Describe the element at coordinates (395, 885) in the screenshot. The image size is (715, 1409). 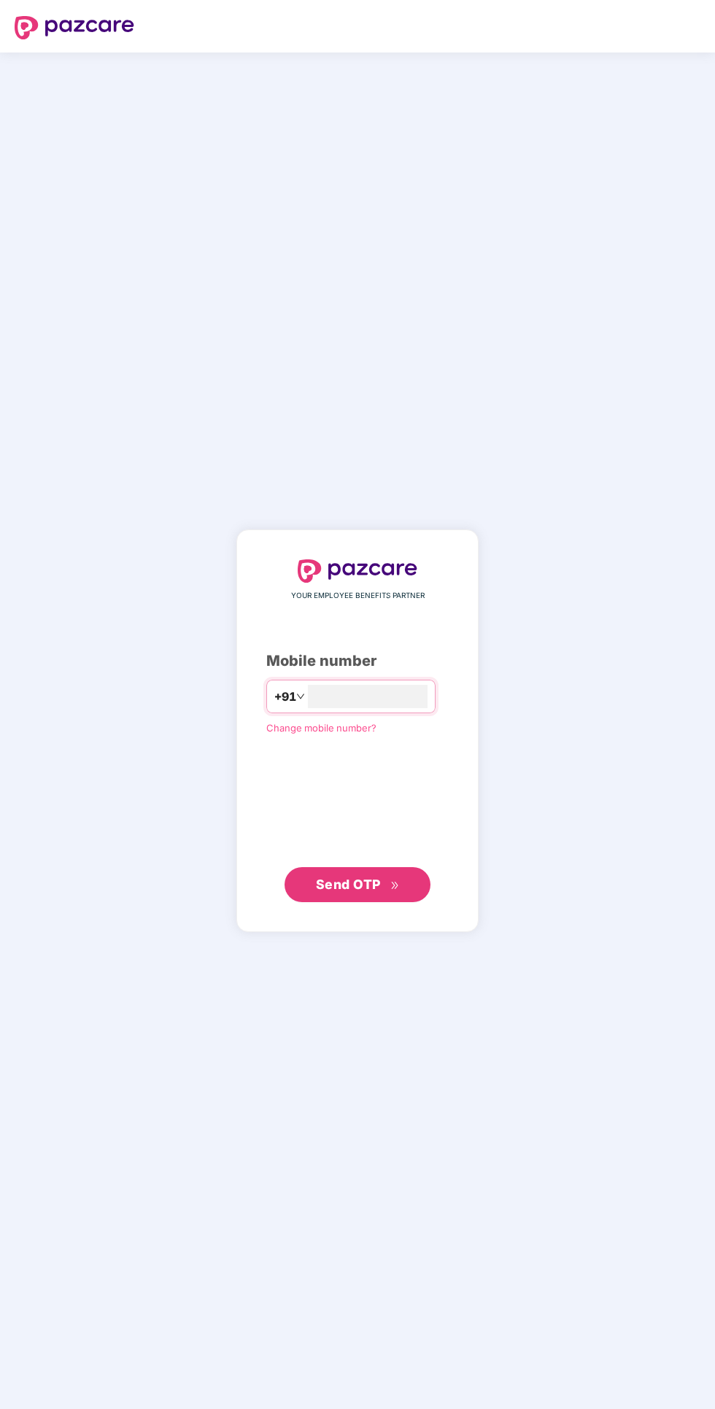
I see `span: double-right` at that location.